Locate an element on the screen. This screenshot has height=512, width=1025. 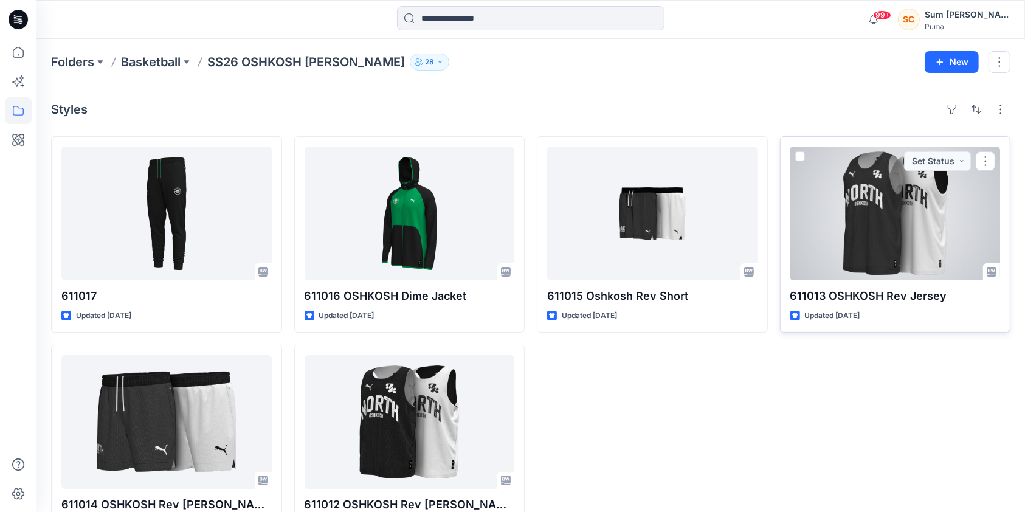
span: 99+ is located at coordinates (882, 15).